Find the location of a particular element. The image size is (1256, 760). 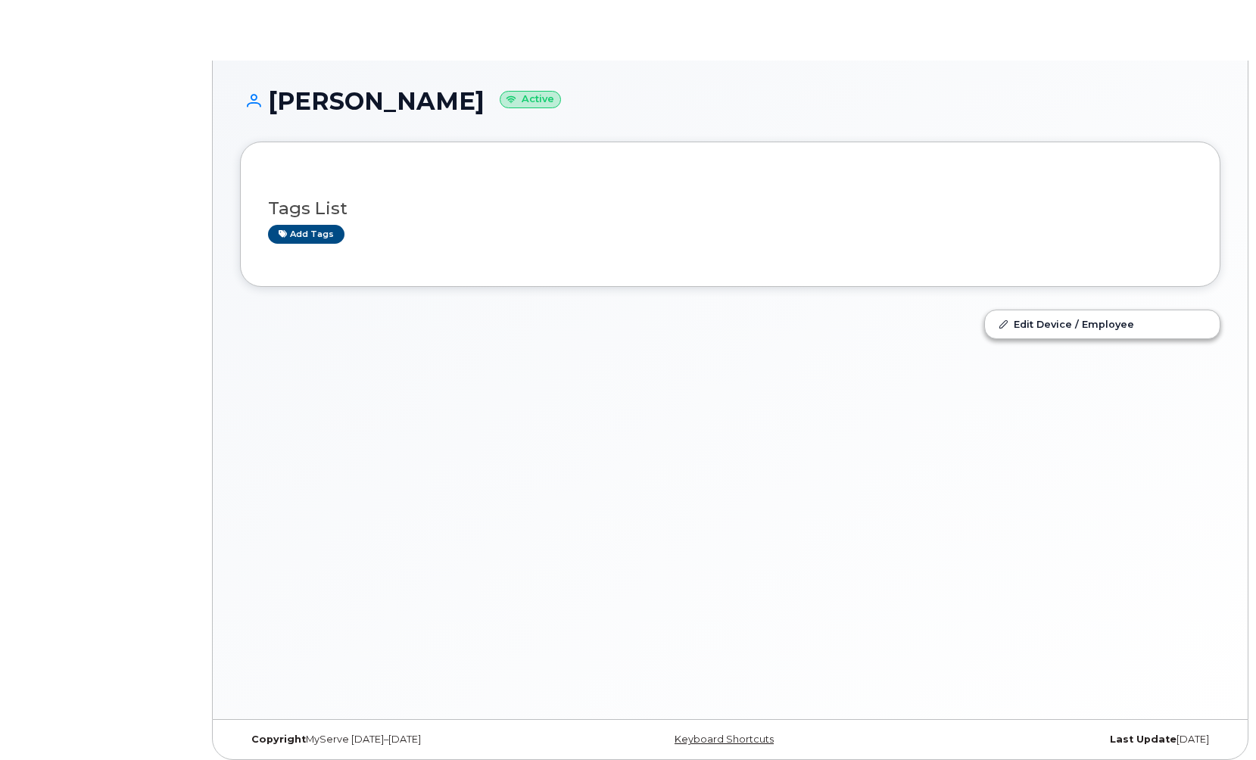

a: Edit Device / Employee is located at coordinates (1102, 324).